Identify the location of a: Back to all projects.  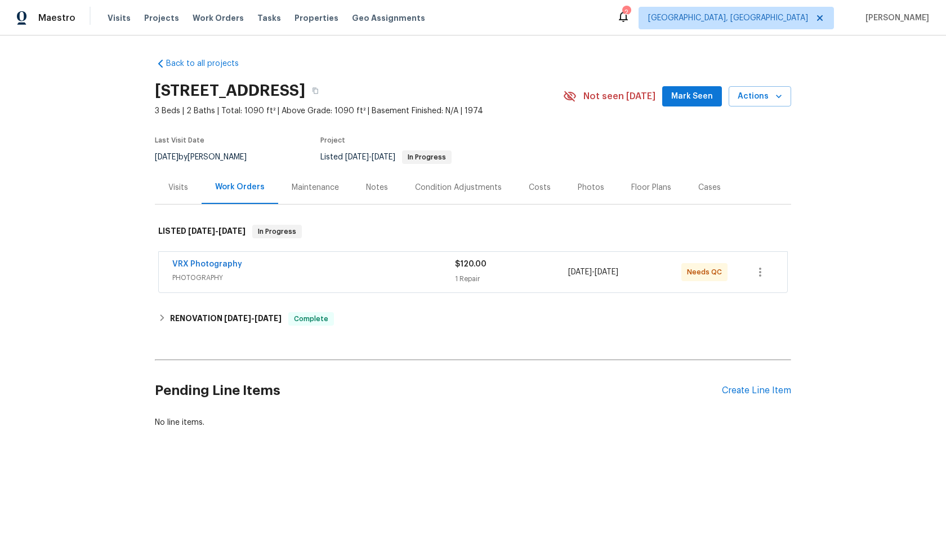
(209, 64).